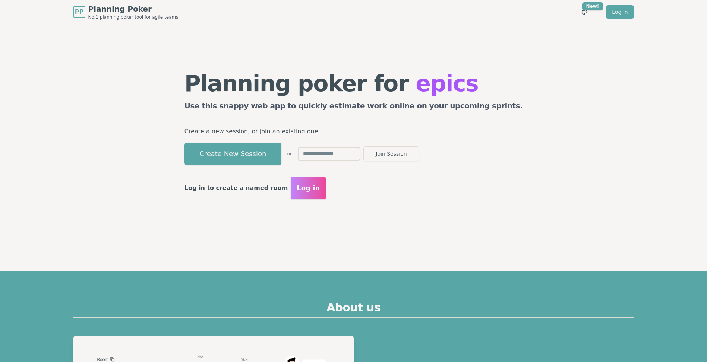 The image size is (707, 362). What do you see at coordinates (354, 132) in the screenshot?
I see `p: Create a new session, or join an existing one` at bounding box center [354, 132].